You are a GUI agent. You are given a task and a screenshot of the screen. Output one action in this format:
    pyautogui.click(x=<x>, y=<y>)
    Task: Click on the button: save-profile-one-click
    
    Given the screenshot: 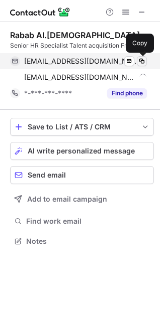 What is the action you would take?
    pyautogui.click(x=82, y=127)
    